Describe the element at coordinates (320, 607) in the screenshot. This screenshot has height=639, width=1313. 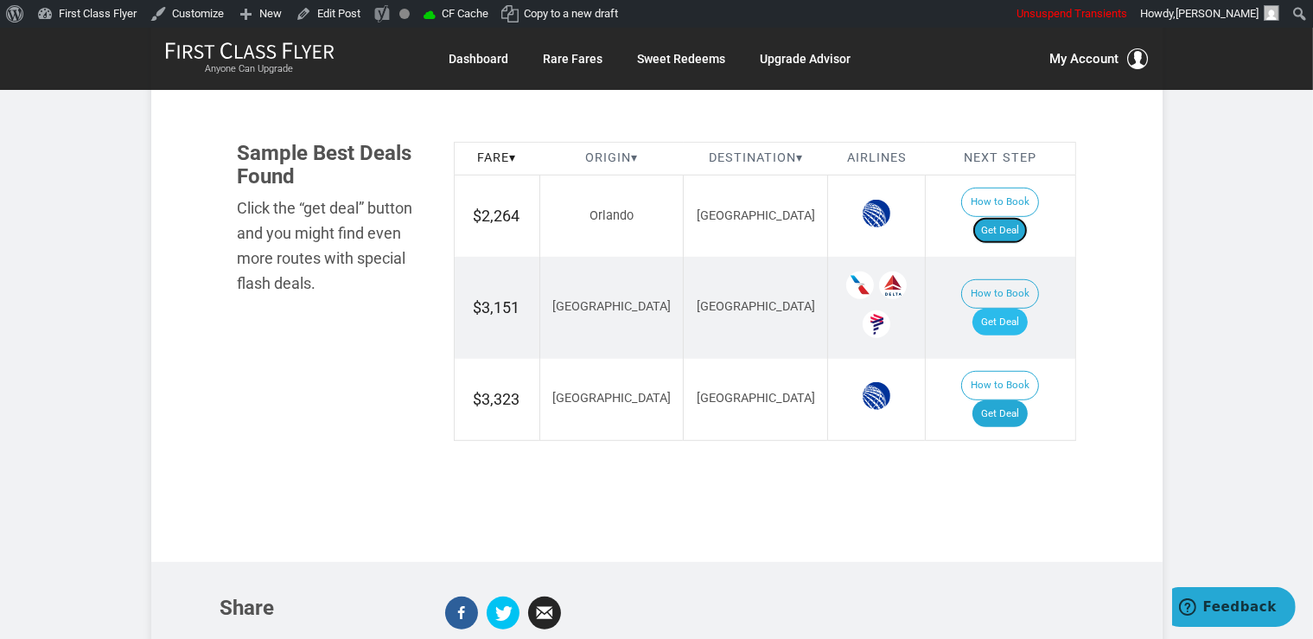
I see `h3: Share` at that location.